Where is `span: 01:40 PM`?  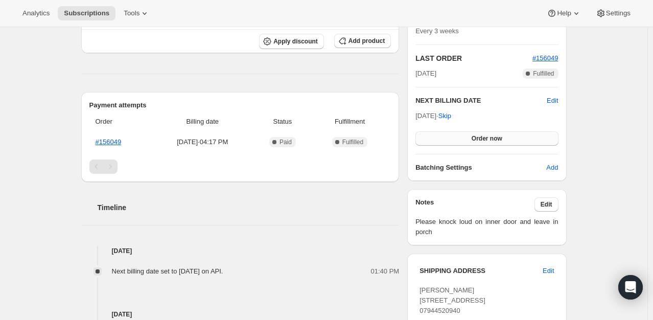
span: 01:40 PM is located at coordinates (385, 271).